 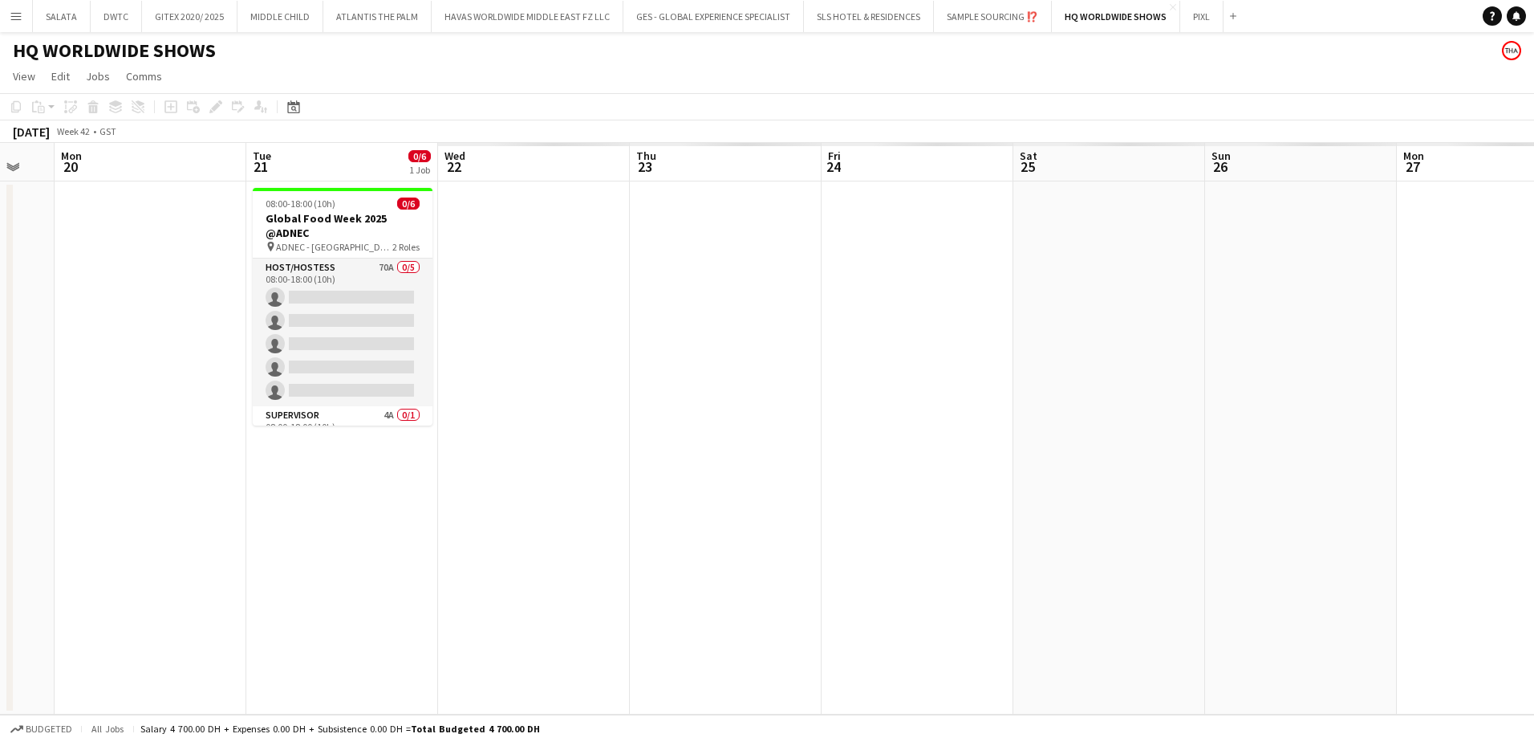 What do you see at coordinates (60, 76) in the screenshot?
I see `a: Edit` at bounding box center [60, 76].